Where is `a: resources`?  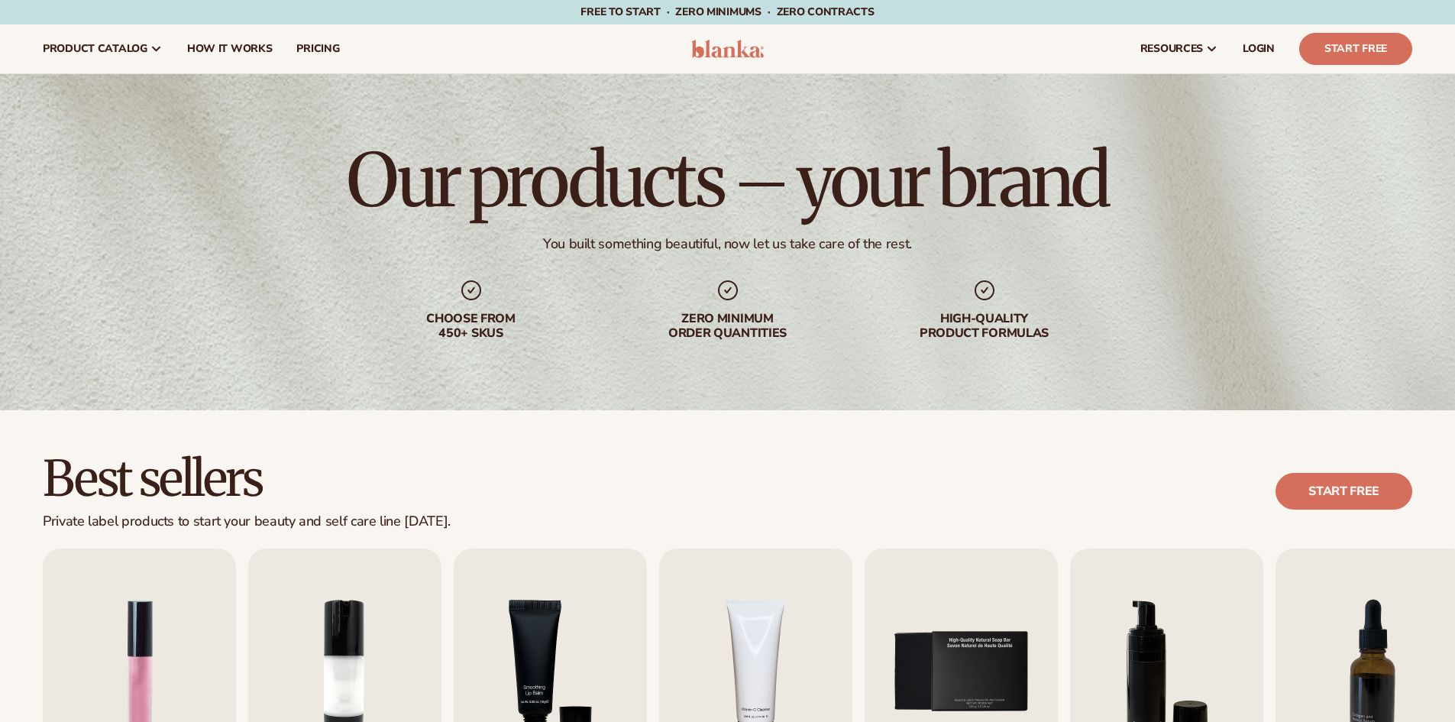
a: resources is located at coordinates (1180, 49).